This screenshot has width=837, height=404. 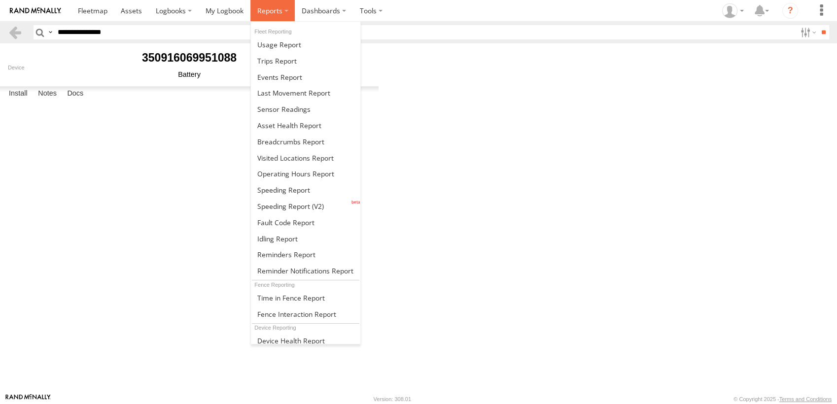 I want to click on label: Docs, so click(x=75, y=94).